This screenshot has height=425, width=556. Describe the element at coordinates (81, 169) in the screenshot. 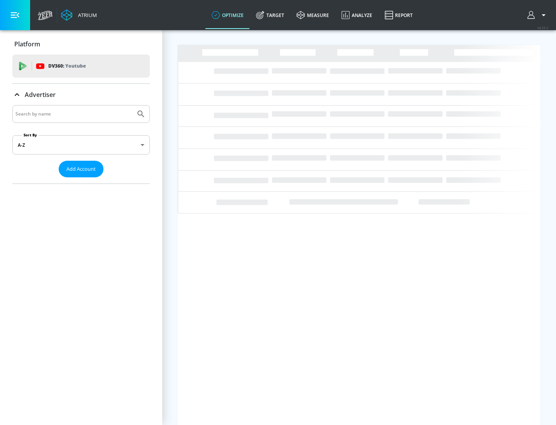

I see `button: Add Account` at that location.